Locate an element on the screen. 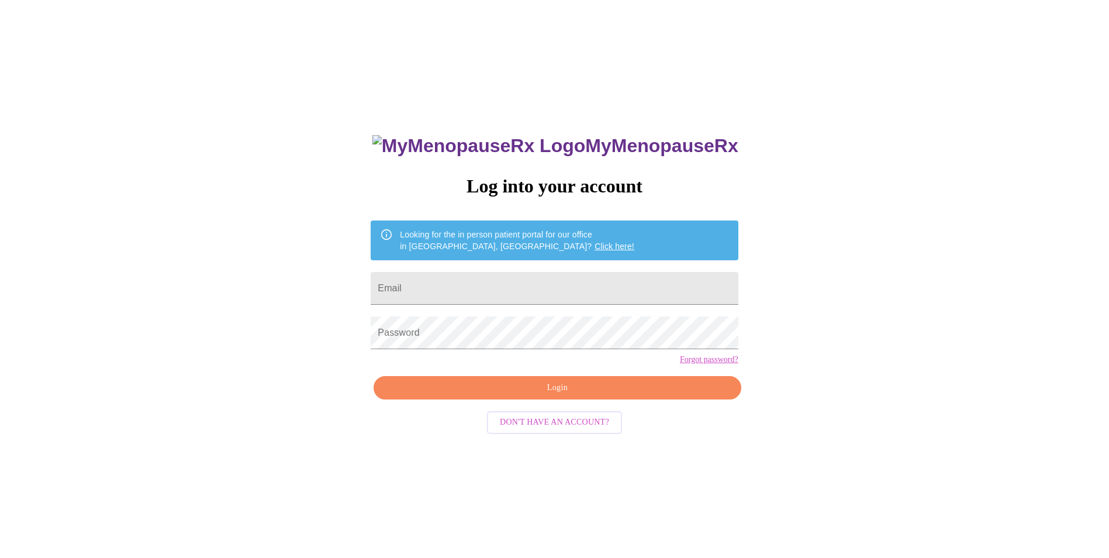 The height and width of the screenshot is (558, 1109). span: Login is located at coordinates (557, 388).